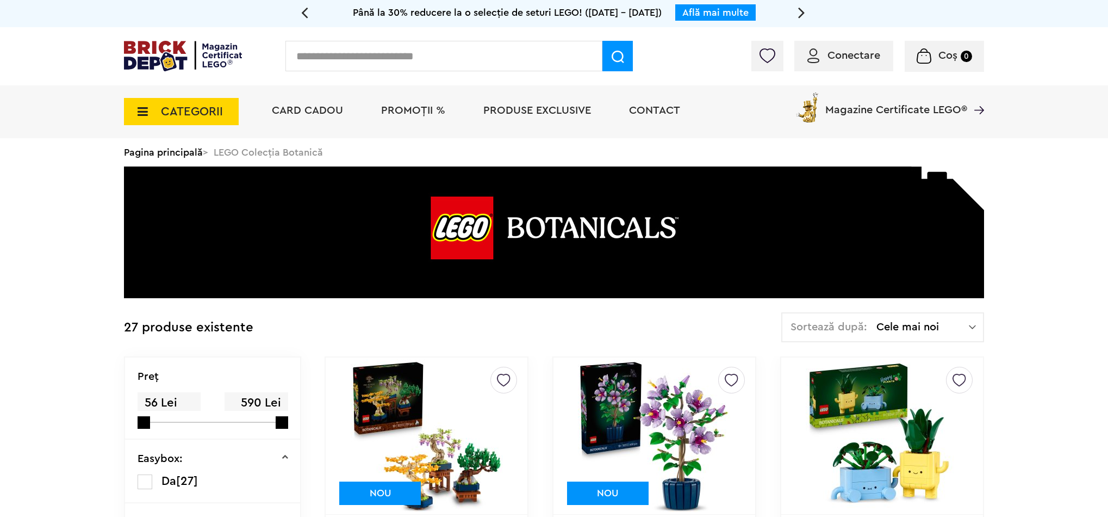 The width and height of the screenshot is (1108, 517). What do you see at coordinates (187, 481) in the screenshot?
I see `span: [27]` at bounding box center [187, 481].